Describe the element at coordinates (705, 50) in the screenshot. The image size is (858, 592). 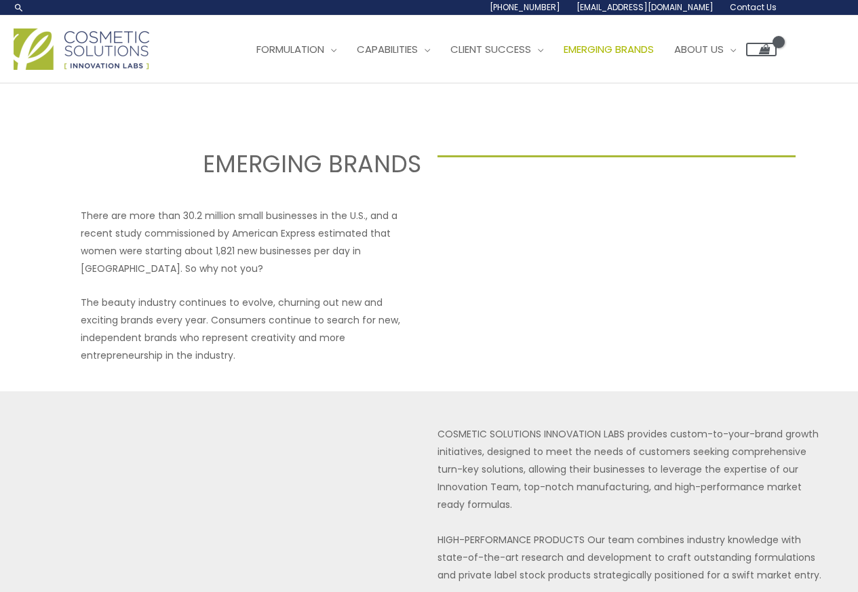
I see `a: About Us` at that location.